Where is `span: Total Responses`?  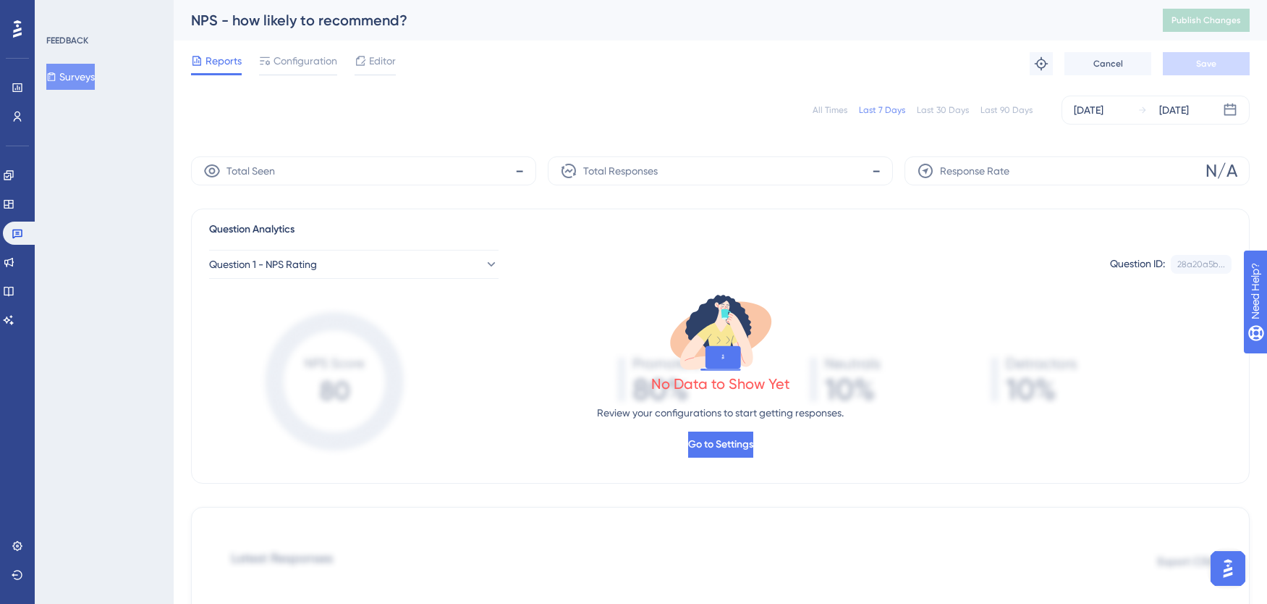
span: Total Responses is located at coordinates (620, 171).